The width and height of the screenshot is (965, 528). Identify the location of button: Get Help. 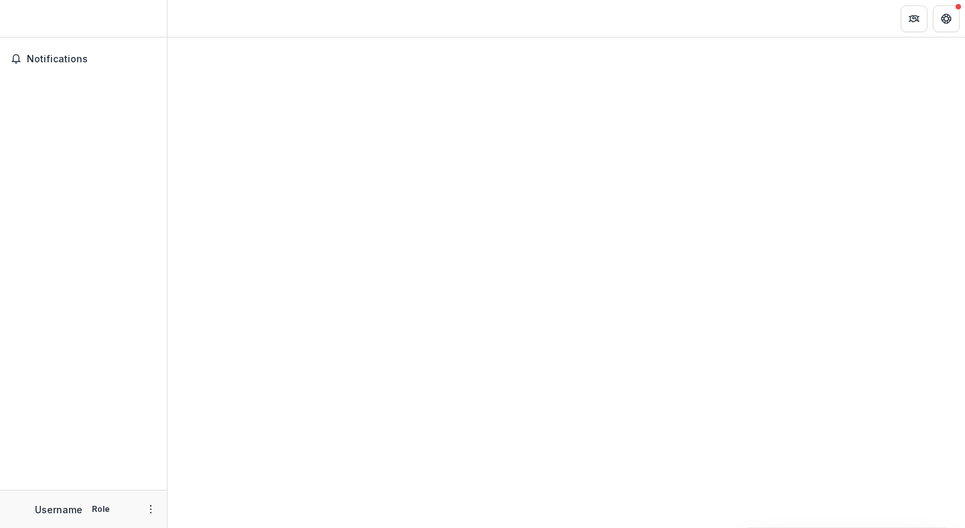
(946, 19).